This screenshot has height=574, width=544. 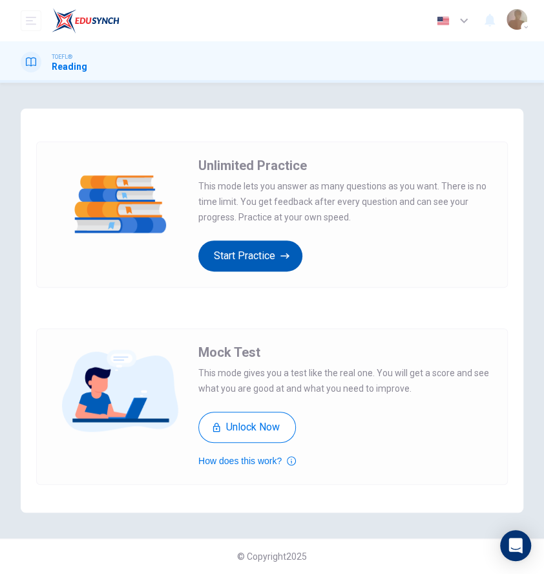 I want to click on h1: Reading, so click(x=69, y=67).